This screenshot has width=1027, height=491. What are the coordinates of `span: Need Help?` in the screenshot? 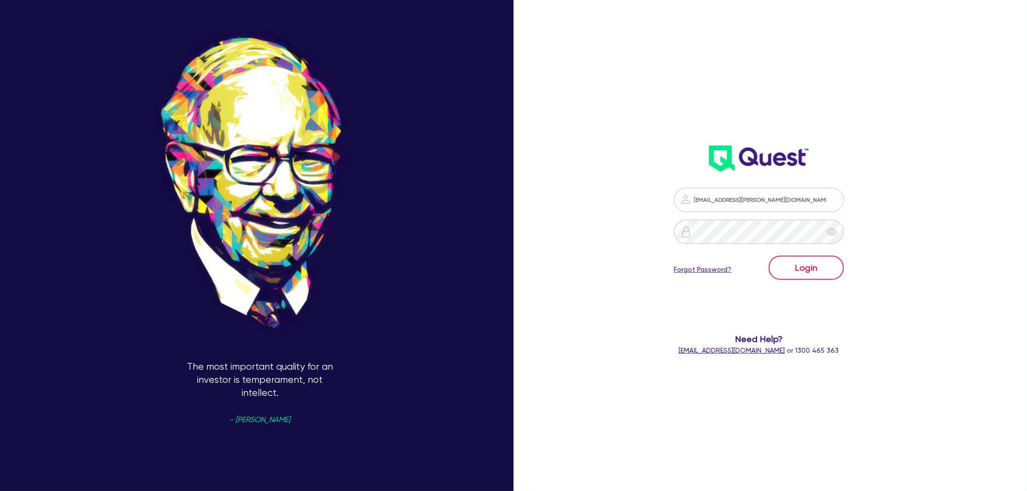 It's located at (759, 339).